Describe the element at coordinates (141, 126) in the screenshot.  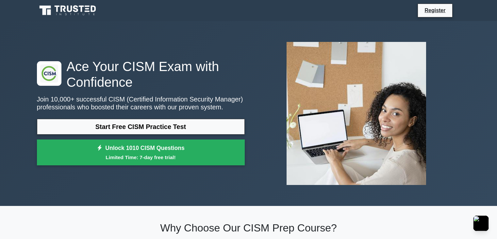
I see `a: Start Free CISM Practice Test` at that location.